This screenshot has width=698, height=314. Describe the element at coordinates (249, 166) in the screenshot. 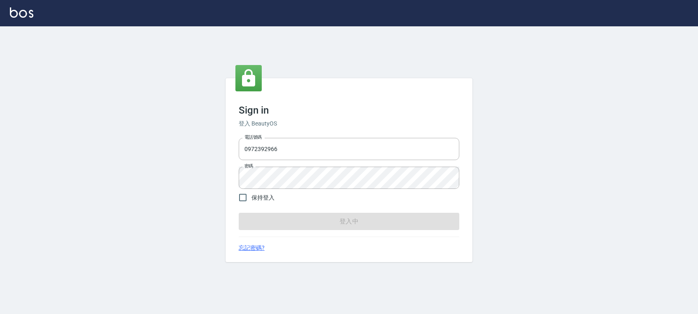

I see `label: 密碼` at that location.